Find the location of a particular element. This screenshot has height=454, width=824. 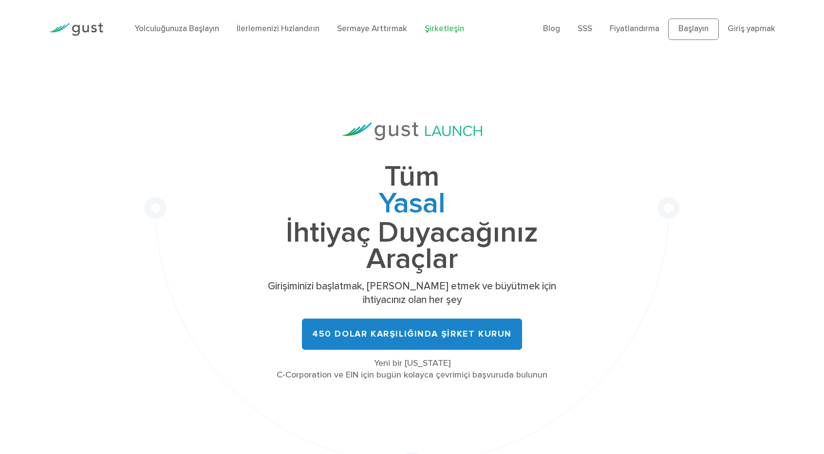

a: SSS is located at coordinates (585, 29).